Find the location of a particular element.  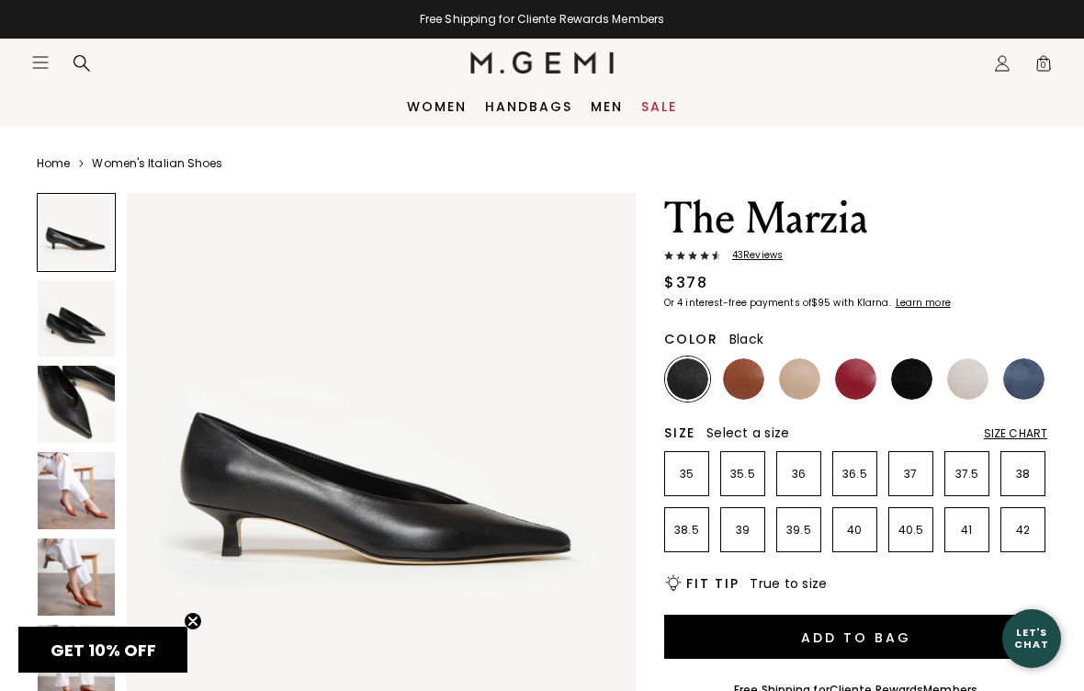

a: Men is located at coordinates (606, 107).